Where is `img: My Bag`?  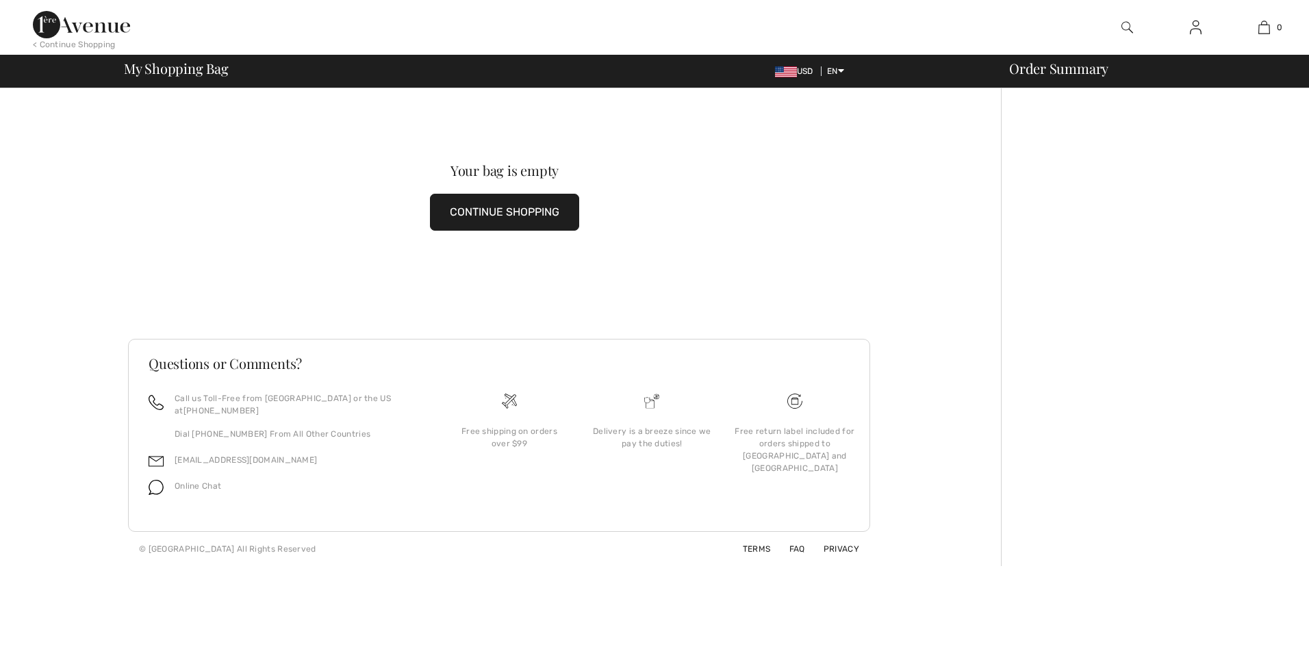 img: My Bag is located at coordinates (1264, 27).